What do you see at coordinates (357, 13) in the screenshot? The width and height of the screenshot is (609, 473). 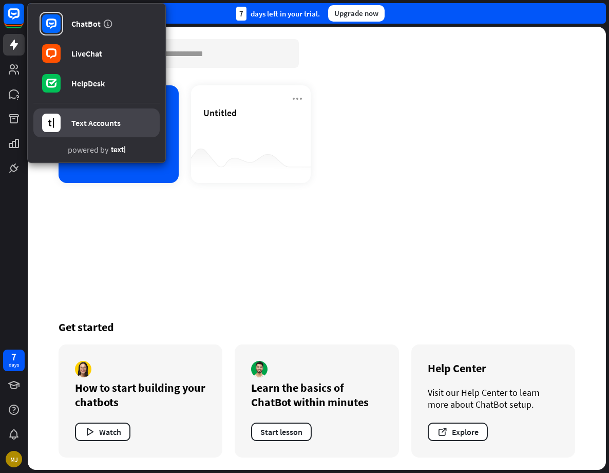 I see `div: Upgrade now` at bounding box center [357, 13].